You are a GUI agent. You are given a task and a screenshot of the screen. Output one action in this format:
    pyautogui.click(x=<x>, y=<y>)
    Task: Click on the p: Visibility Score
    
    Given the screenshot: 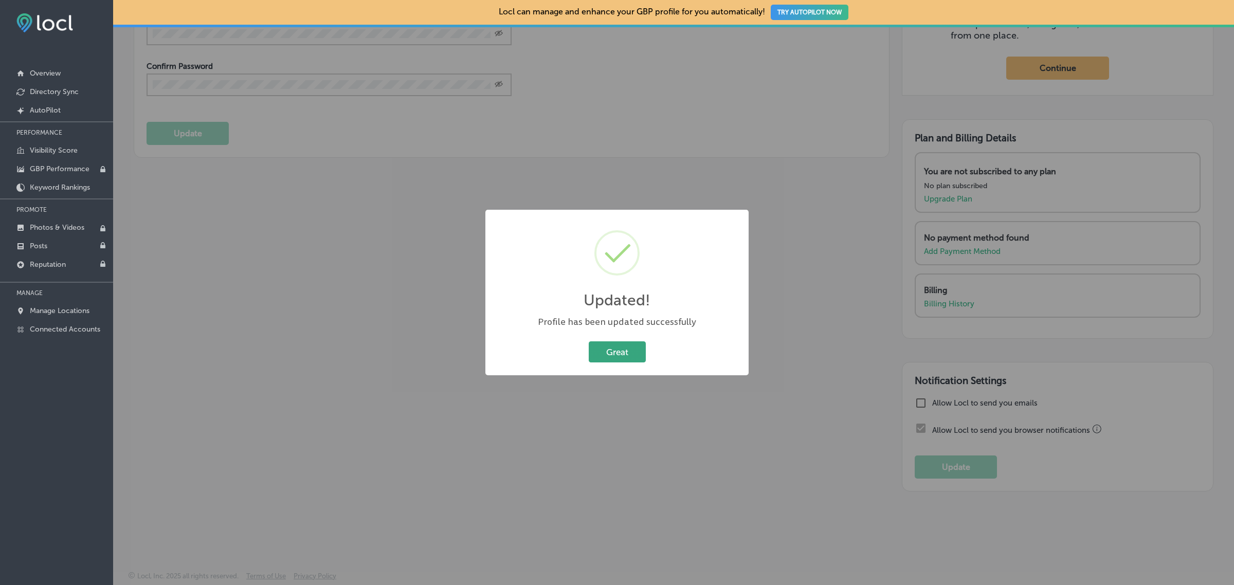 What is the action you would take?
    pyautogui.click(x=53, y=150)
    